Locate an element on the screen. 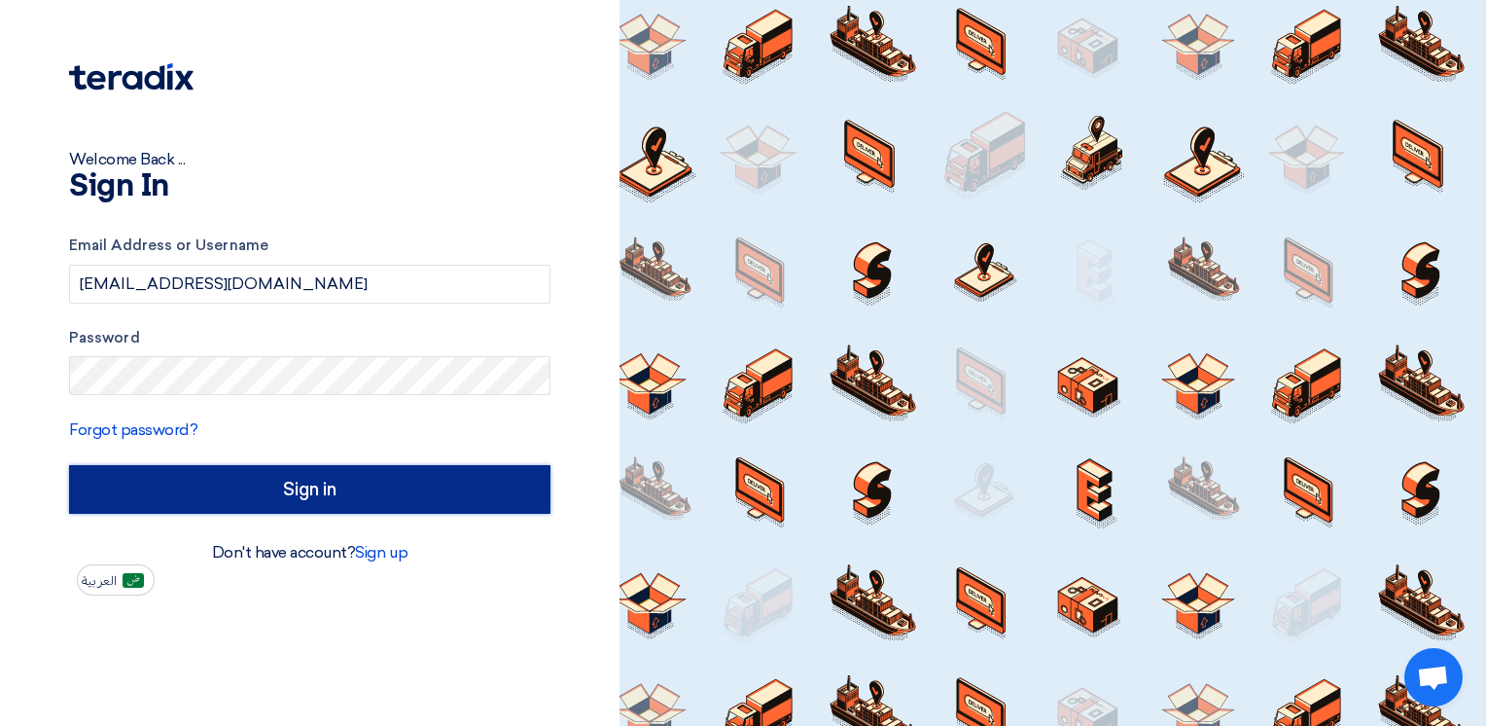  div: Open chat is located at coordinates (1434, 677).